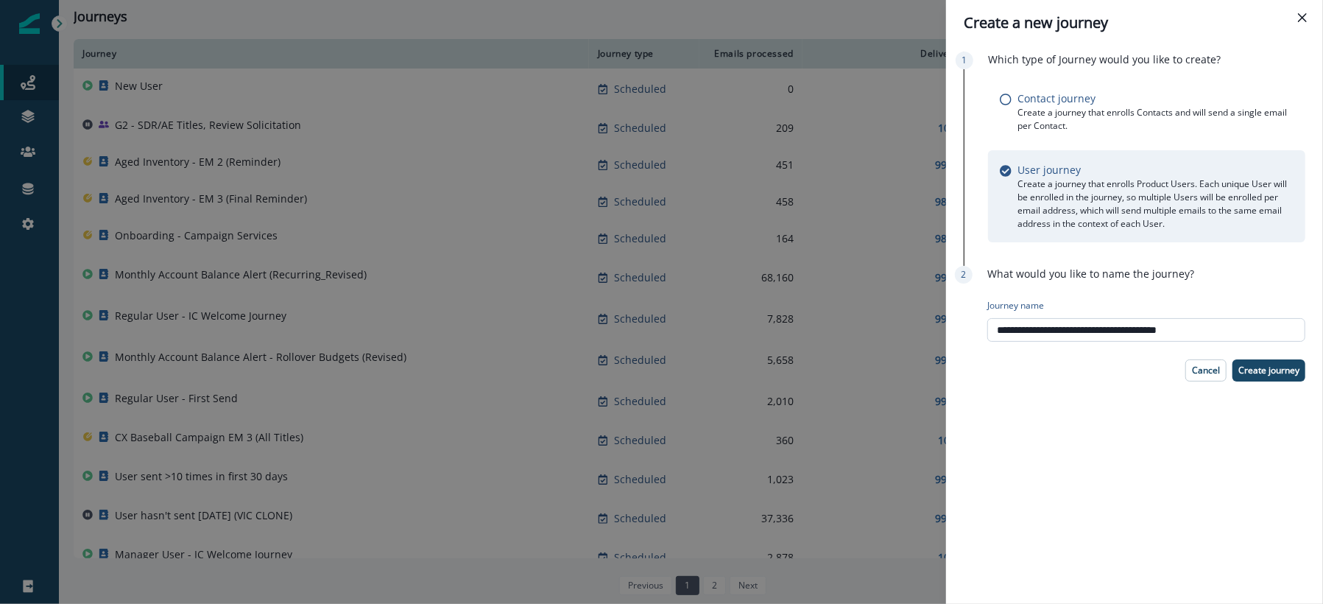  What do you see at coordinates (1206, 370) in the screenshot?
I see `button: Cancel` at bounding box center [1206, 370].